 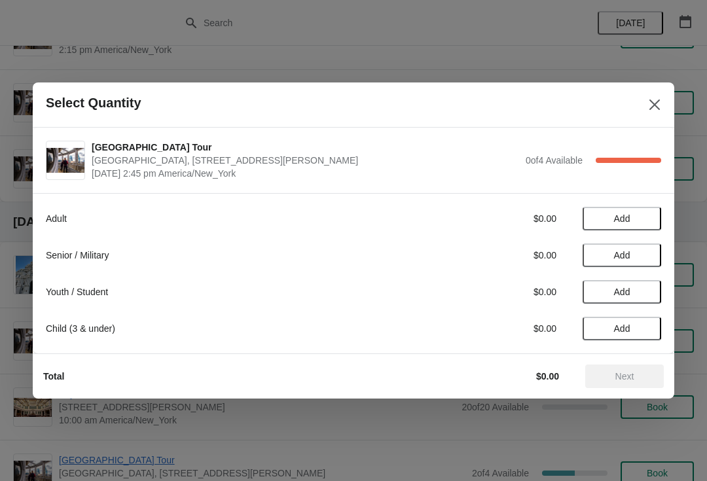 What do you see at coordinates (554, 160) in the screenshot?
I see `span: 0 of 4 Available` at bounding box center [554, 160].